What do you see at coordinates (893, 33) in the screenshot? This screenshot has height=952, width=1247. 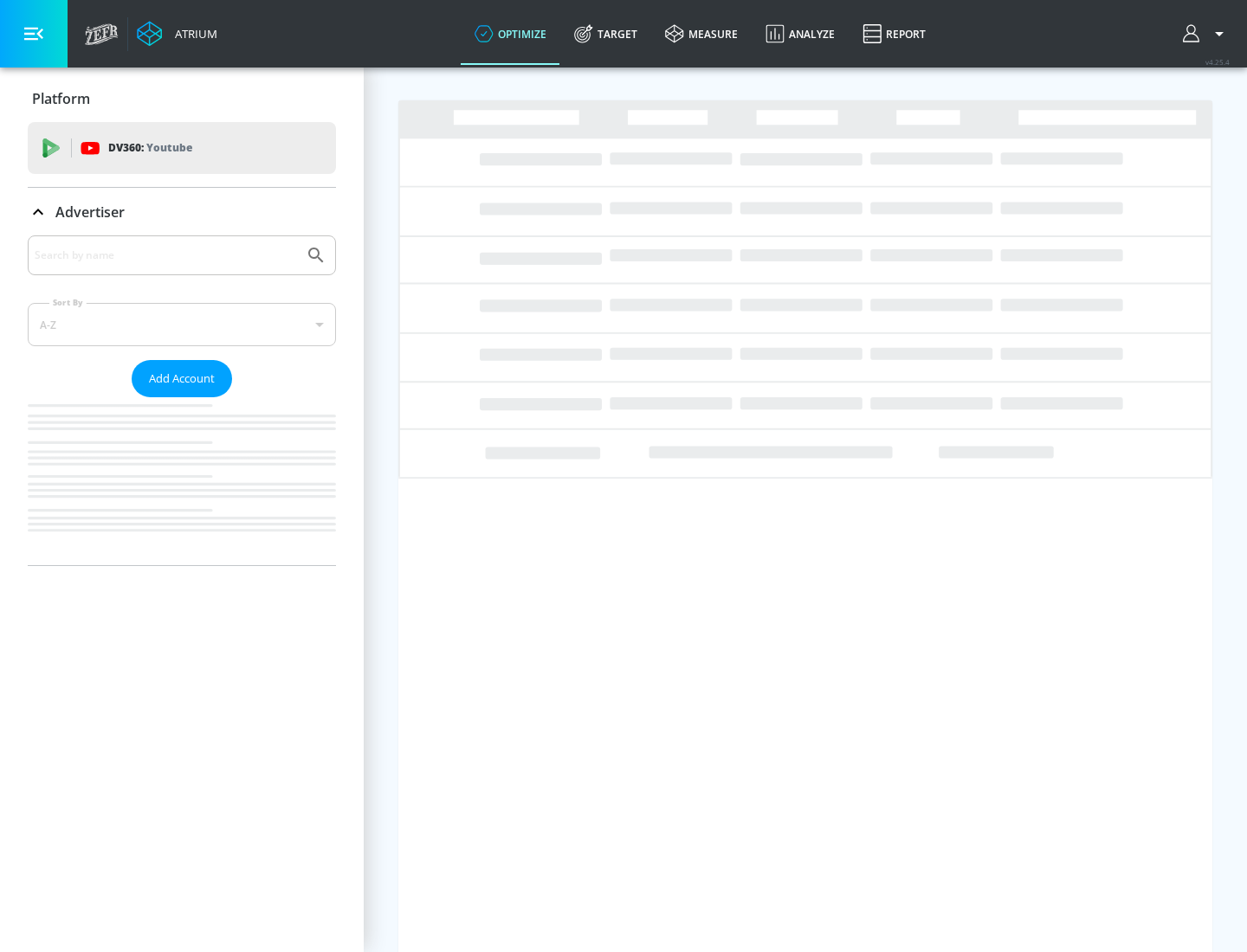 I see `a: Report` at bounding box center [893, 33].